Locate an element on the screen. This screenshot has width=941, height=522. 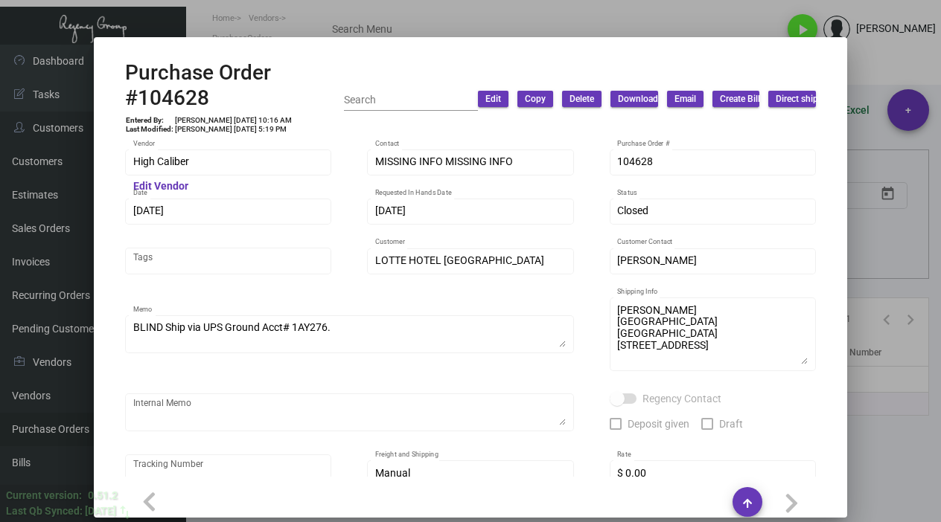
button: Copy is located at coordinates (535, 99).